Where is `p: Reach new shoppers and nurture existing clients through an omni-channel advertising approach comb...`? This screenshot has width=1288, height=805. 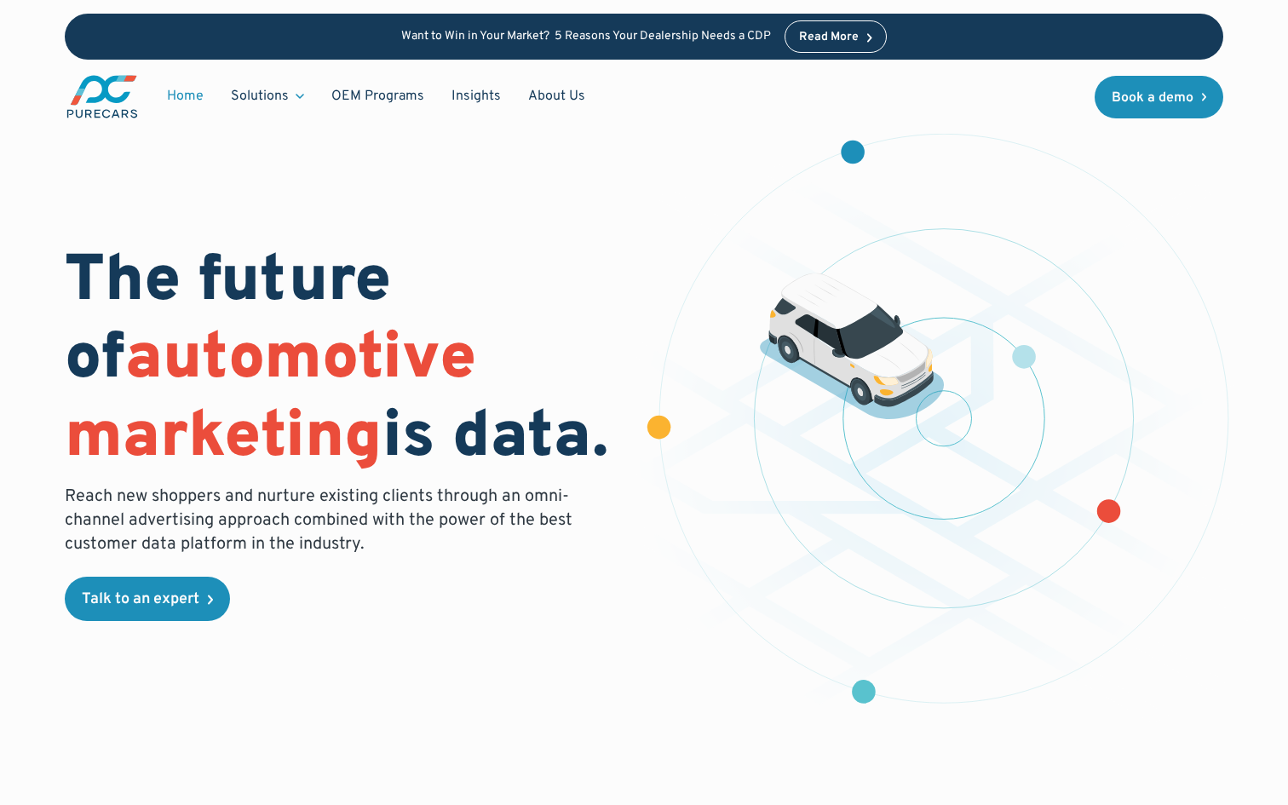
p: Reach new shoppers and nurture existing clients through an omni-channel advertising approach comb... is located at coordinates (324, 520).